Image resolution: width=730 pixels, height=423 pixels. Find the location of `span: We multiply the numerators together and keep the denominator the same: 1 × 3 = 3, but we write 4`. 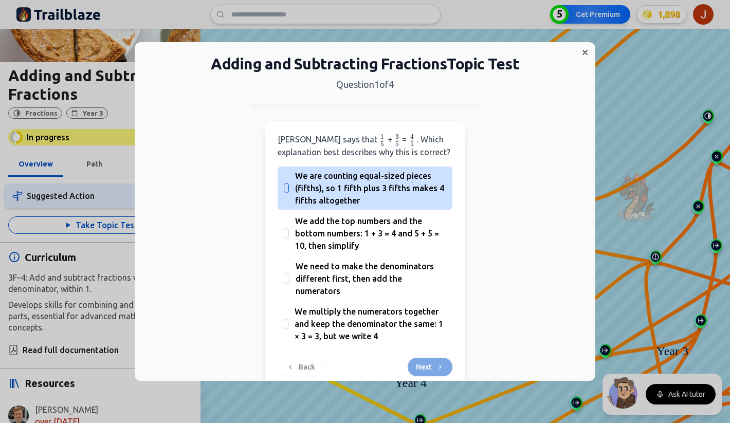

span: We multiply the numerators together and keep the denominator the same: 1 × 3 = 3, but we write 4 is located at coordinates (370, 324).